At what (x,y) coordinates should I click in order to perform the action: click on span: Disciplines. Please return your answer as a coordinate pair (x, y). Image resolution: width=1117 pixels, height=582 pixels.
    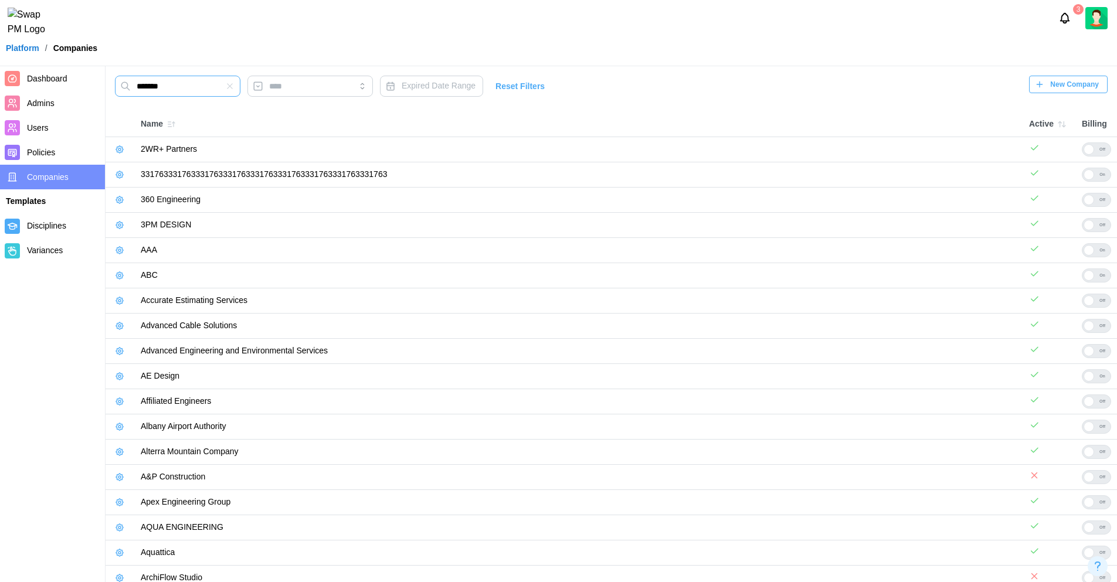
    Looking at the image, I should click on (46, 226).